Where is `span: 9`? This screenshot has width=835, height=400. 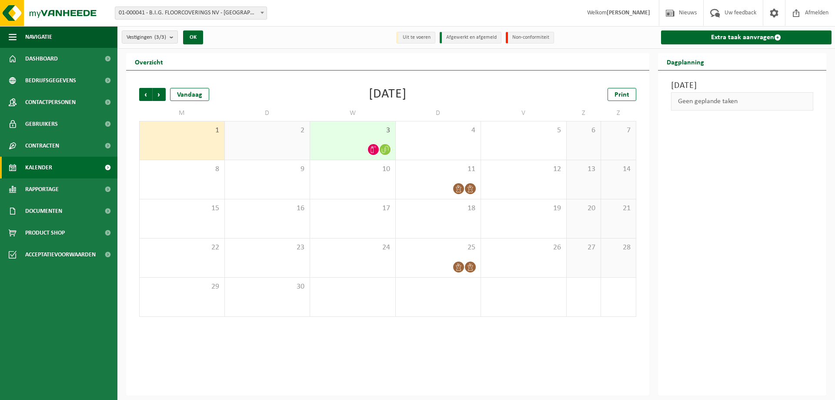 span: 9 is located at coordinates (267, 169).